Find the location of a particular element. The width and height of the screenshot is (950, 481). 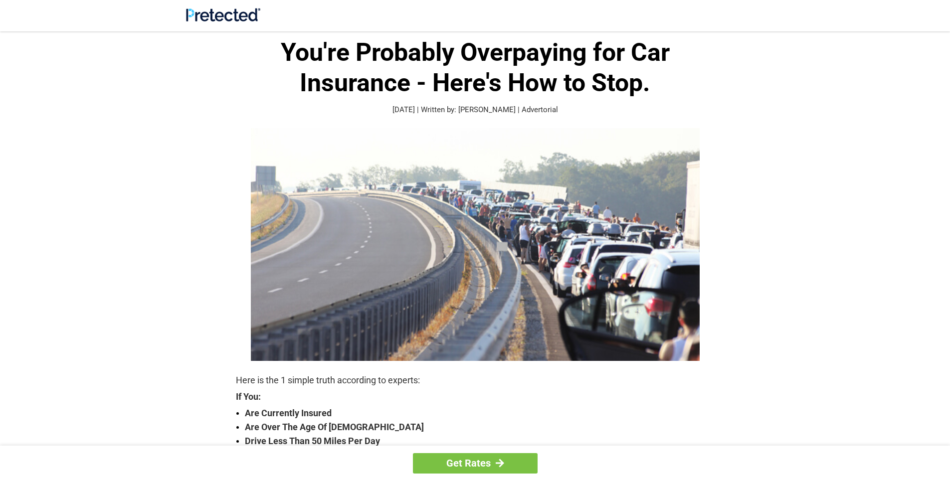

strong: If You: is located at coordinates (475, 397).